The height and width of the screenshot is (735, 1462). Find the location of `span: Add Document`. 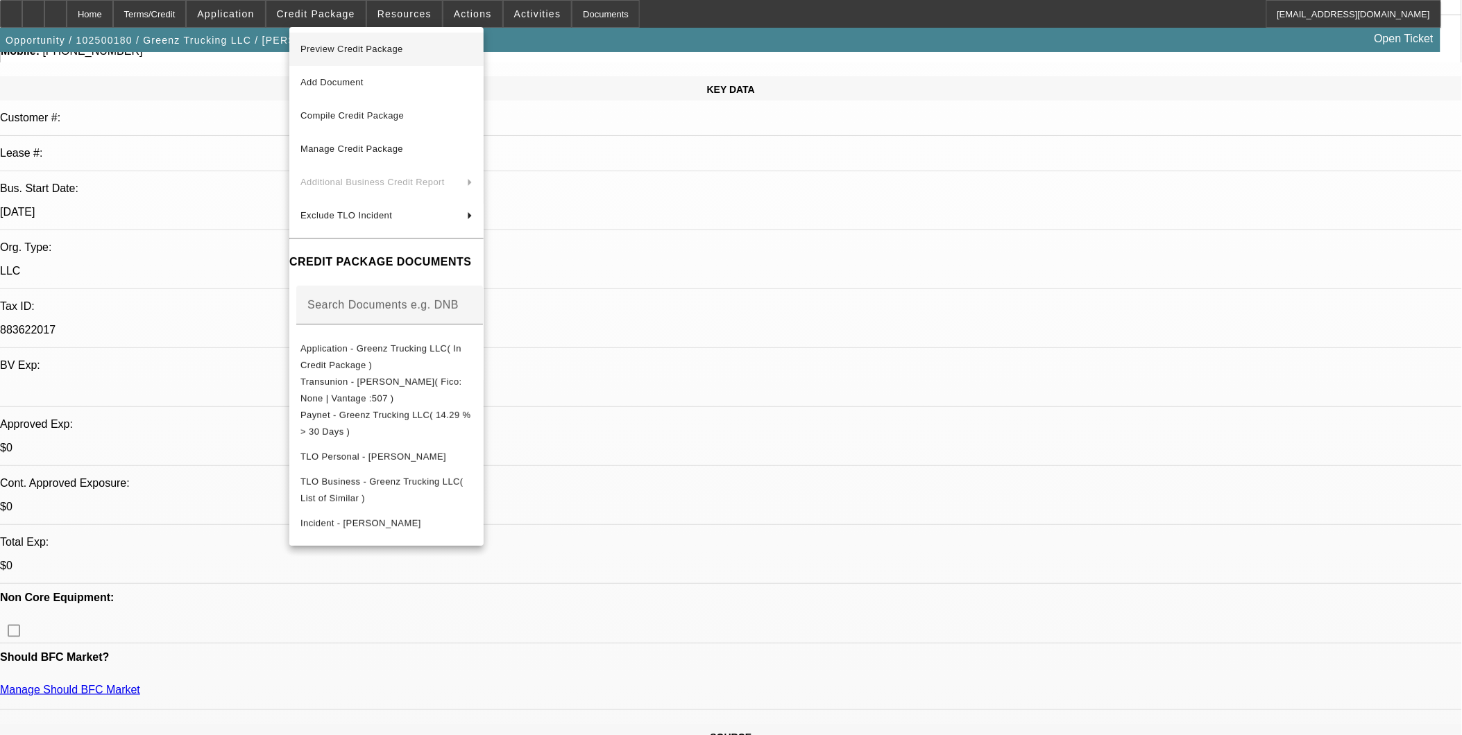

span: Add Document is located at coordinates (332, 82).